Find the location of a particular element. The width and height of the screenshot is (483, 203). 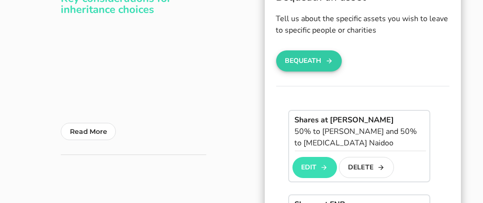

button: Edit is located at coordinates (315, 167).